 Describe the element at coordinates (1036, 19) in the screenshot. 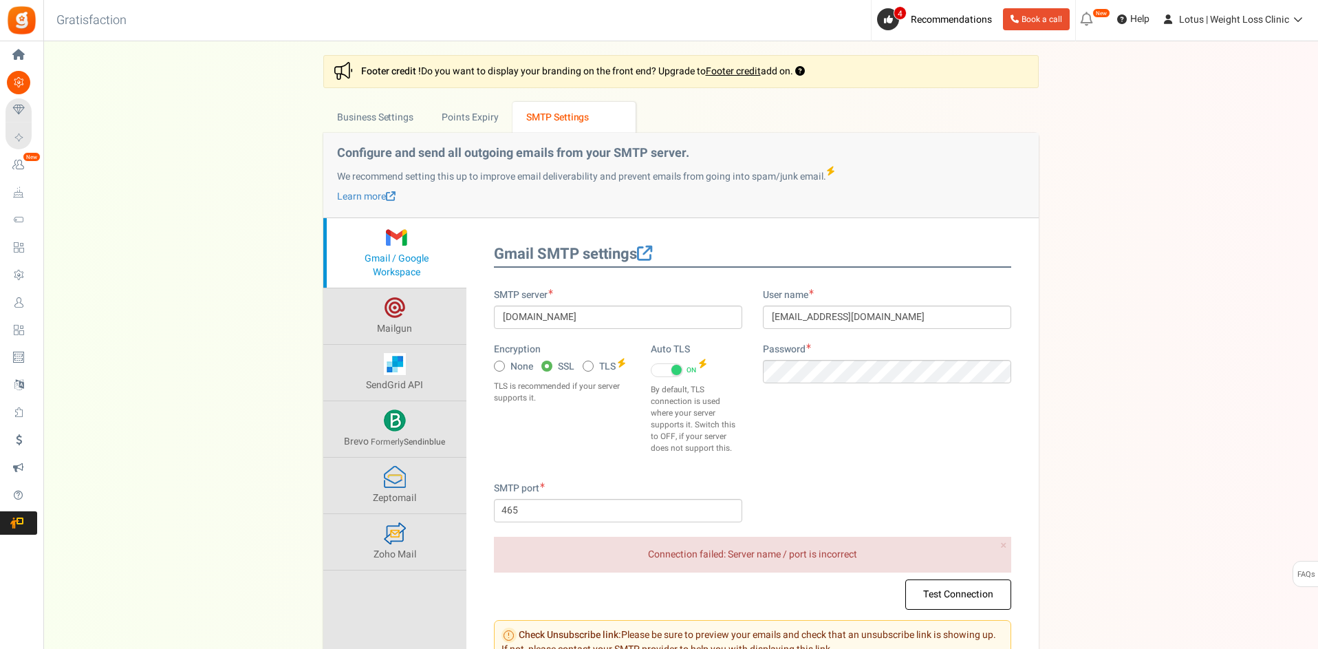

I see `a: Book a call` at that location.